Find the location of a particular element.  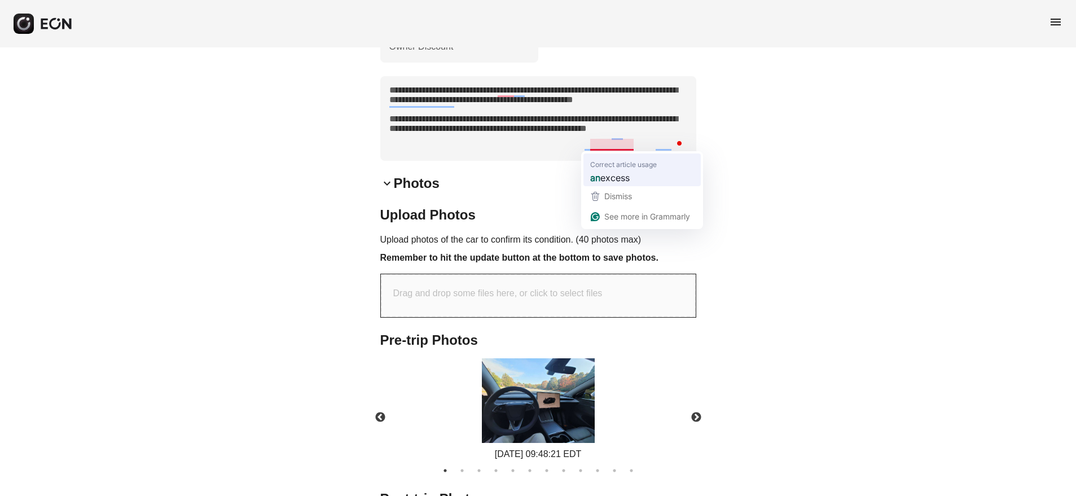

h2: Pre-trip Photos is located at coordinates (538, 340).